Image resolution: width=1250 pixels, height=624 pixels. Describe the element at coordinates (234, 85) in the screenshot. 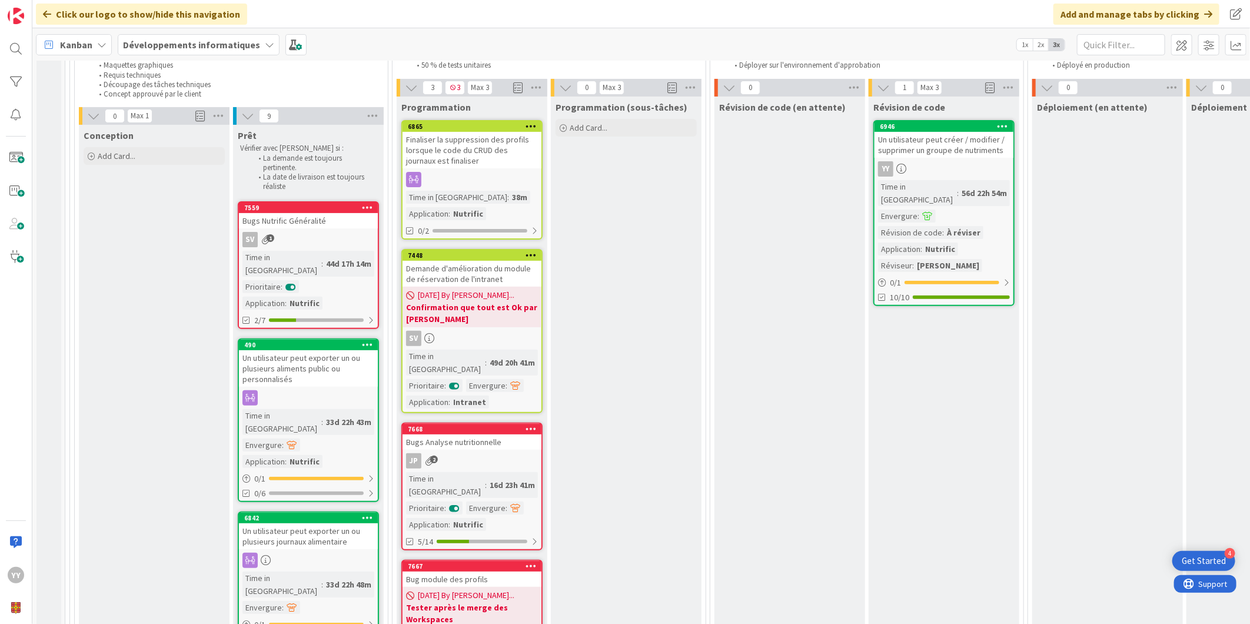

I see `li: Découpage des tâches techniques` at that location.